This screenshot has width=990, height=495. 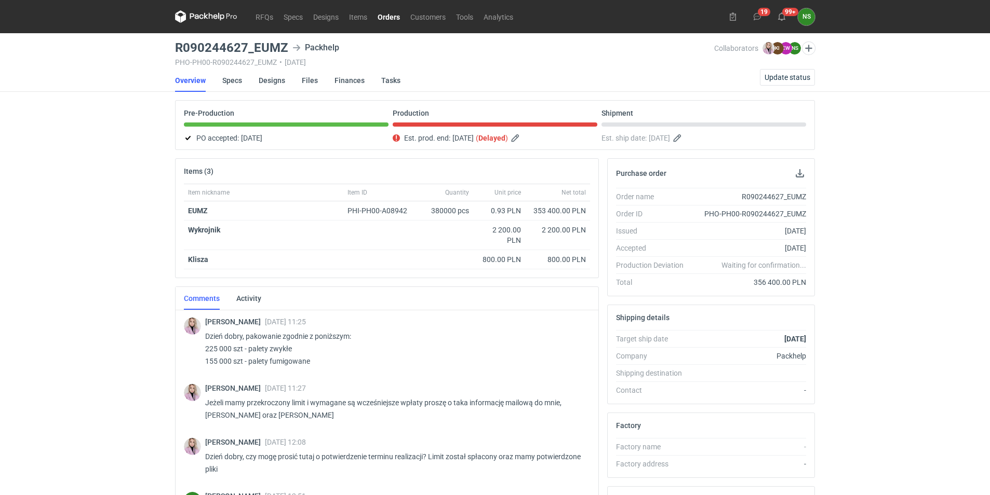 What do you see at coordinates (349, 80) in the screenshot?
I see `a: Finances` at bounding box center [349, 80].